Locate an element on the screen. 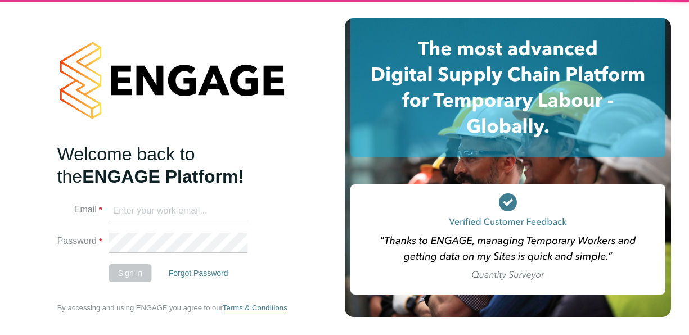 The height and width of the screenshot is (335, 689). h2: ENGAGE Platform! is located at coordinates (167, 165).